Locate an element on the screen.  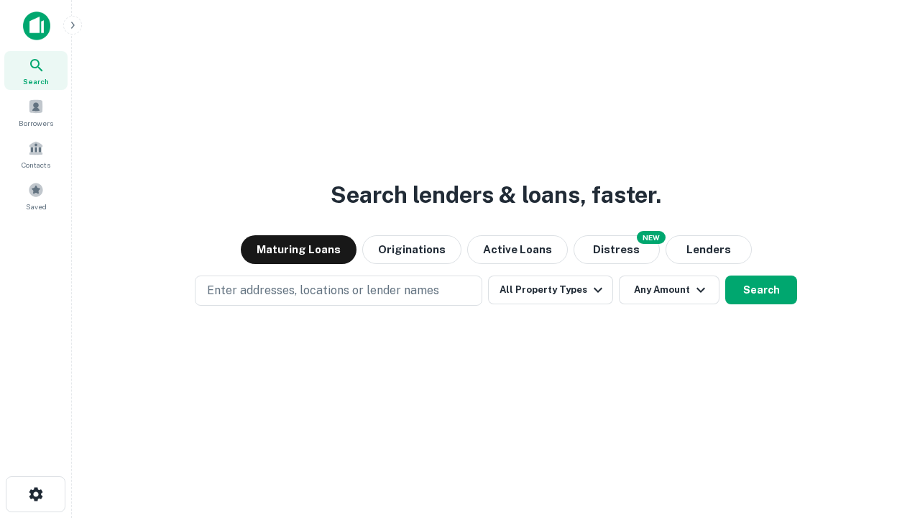
img: capitalize-icon.png is located at coordinates (37, 26).